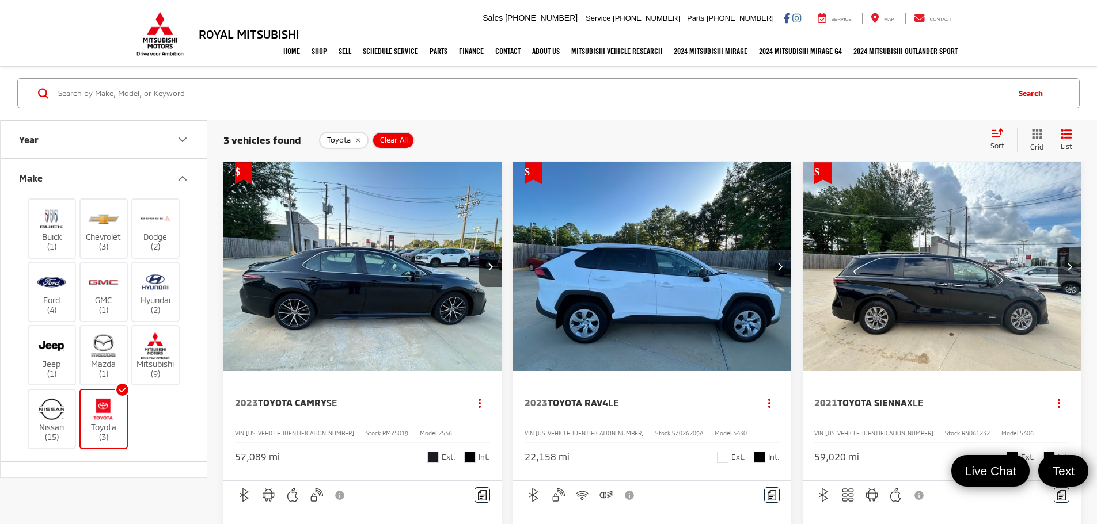 This screenshot has height=524, width=1097. Describe the element at coordinates (834, 18) in the screenshot. I see `a: Service` at that location.